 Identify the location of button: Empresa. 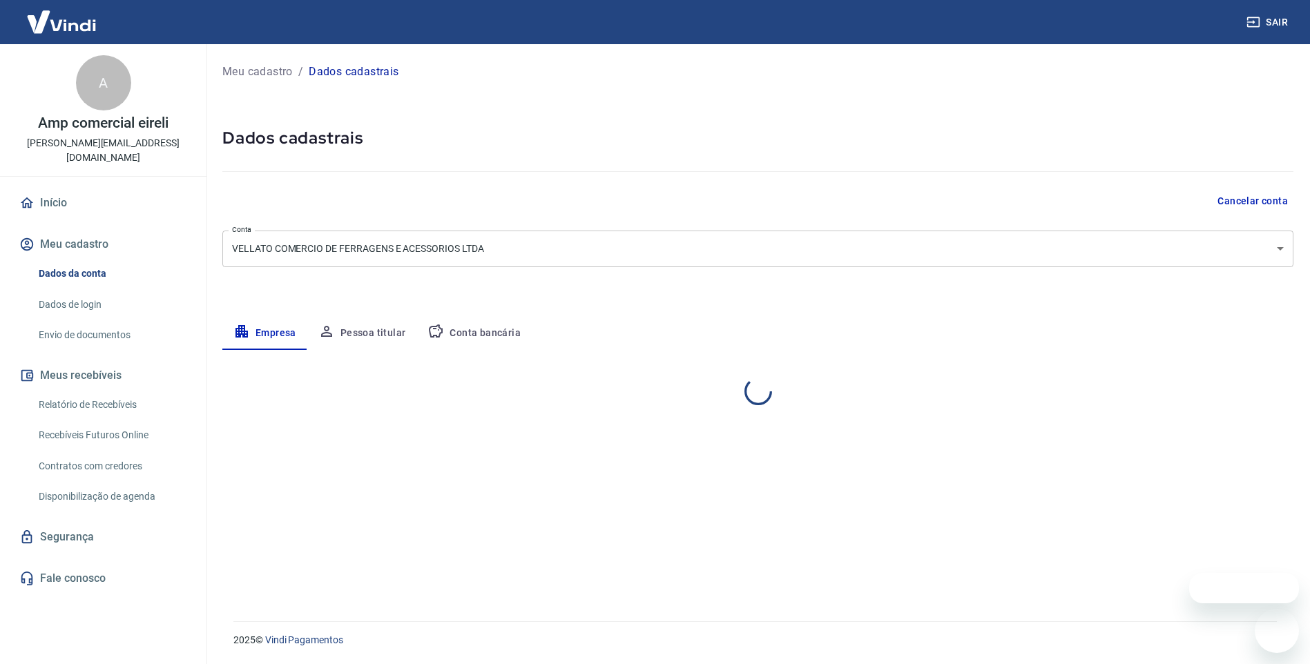
(264, 333).